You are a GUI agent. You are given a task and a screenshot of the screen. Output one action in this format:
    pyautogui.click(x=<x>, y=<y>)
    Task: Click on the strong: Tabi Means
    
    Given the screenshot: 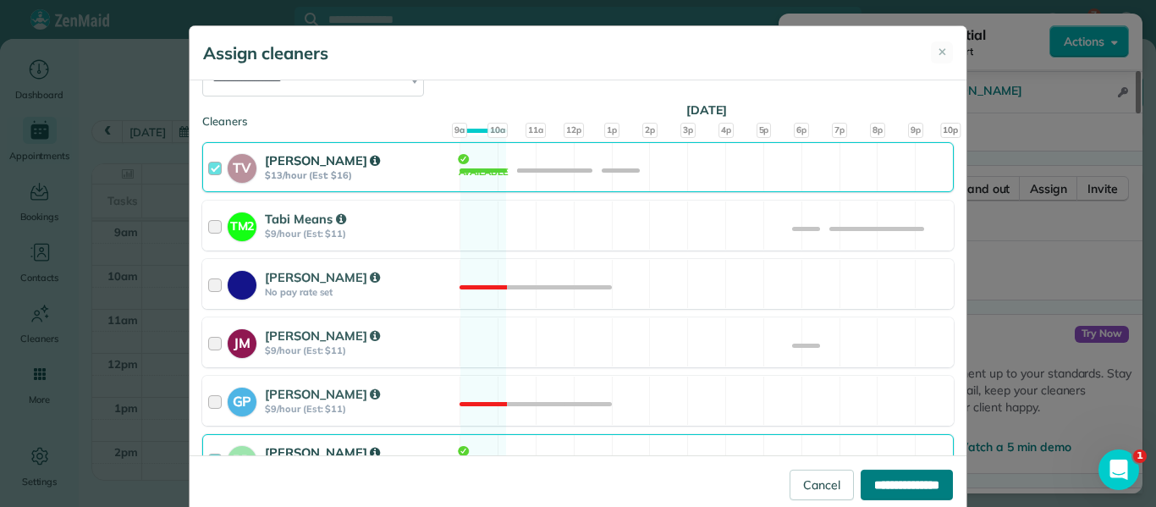 What is the action you would take?
    pyautogui.click(x=305, y=218)
    